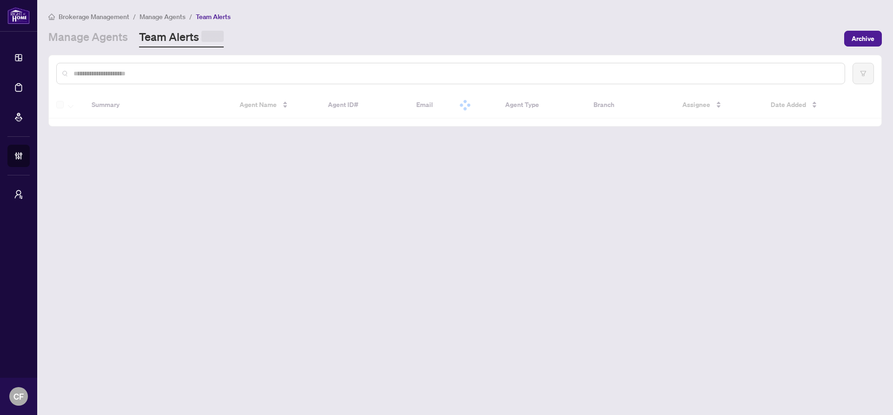 This screenshot has height=415, width=893. I want to click on span: home, so click(52, 17).